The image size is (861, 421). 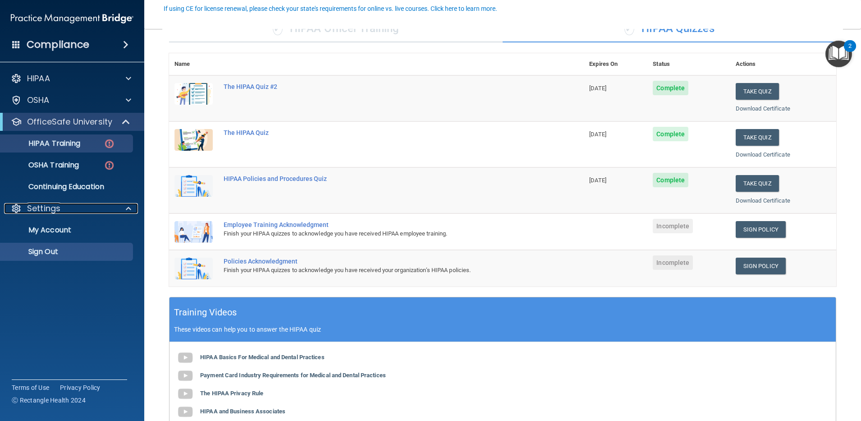 I want to click on th: Actions, so click(x=783, y=64).